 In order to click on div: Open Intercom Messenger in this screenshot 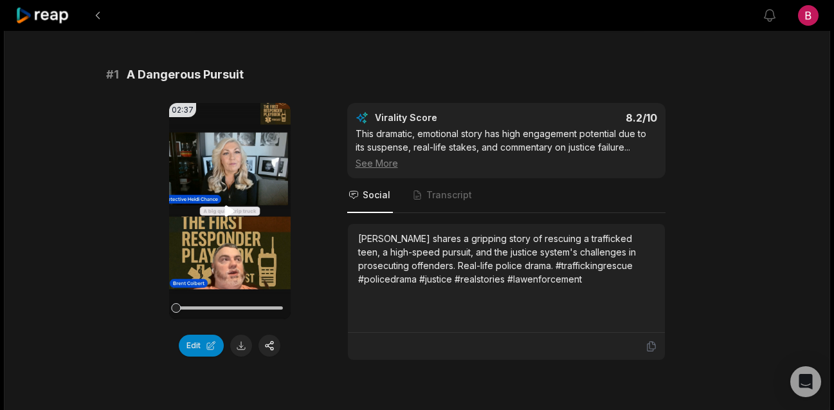, I will do `click(806, 381)`.